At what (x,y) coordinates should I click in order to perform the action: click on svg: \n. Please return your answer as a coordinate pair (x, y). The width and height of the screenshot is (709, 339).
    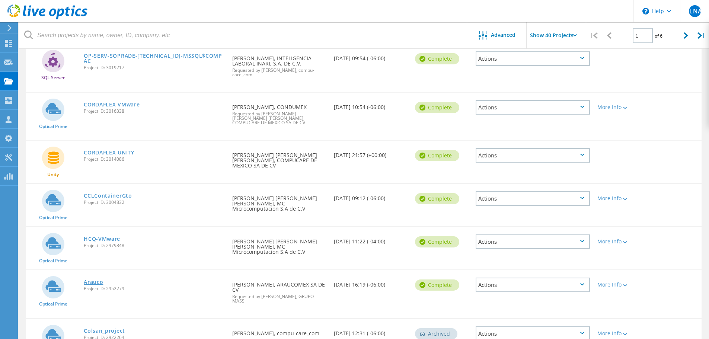
    Looking at the image, I should click on (645, 11).